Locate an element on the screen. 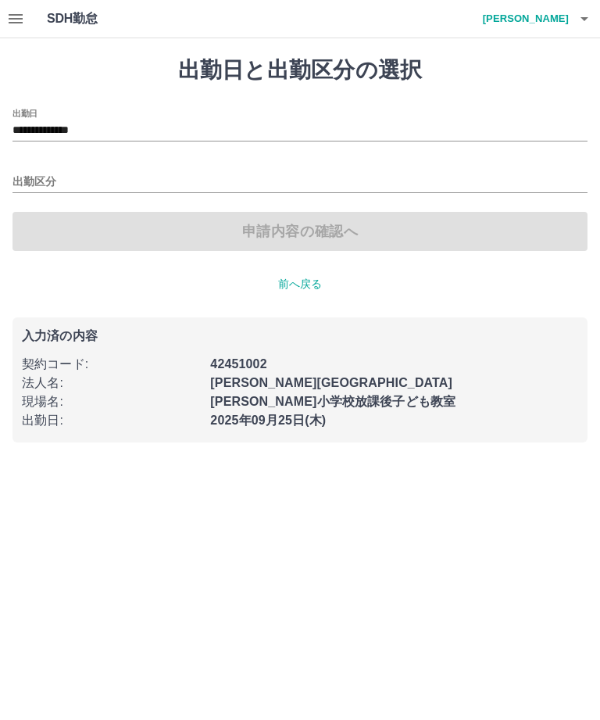  h1: 出勤日と出勤区分の選択 is located at coordinates (300, 70).